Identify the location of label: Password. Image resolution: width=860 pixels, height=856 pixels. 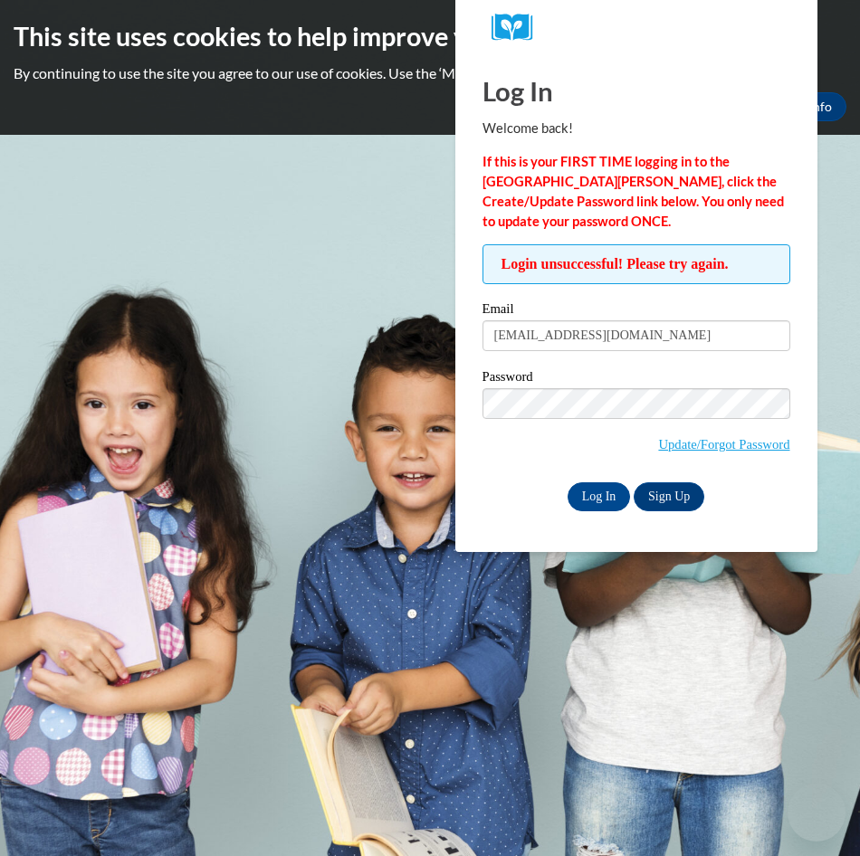
(636, 379).